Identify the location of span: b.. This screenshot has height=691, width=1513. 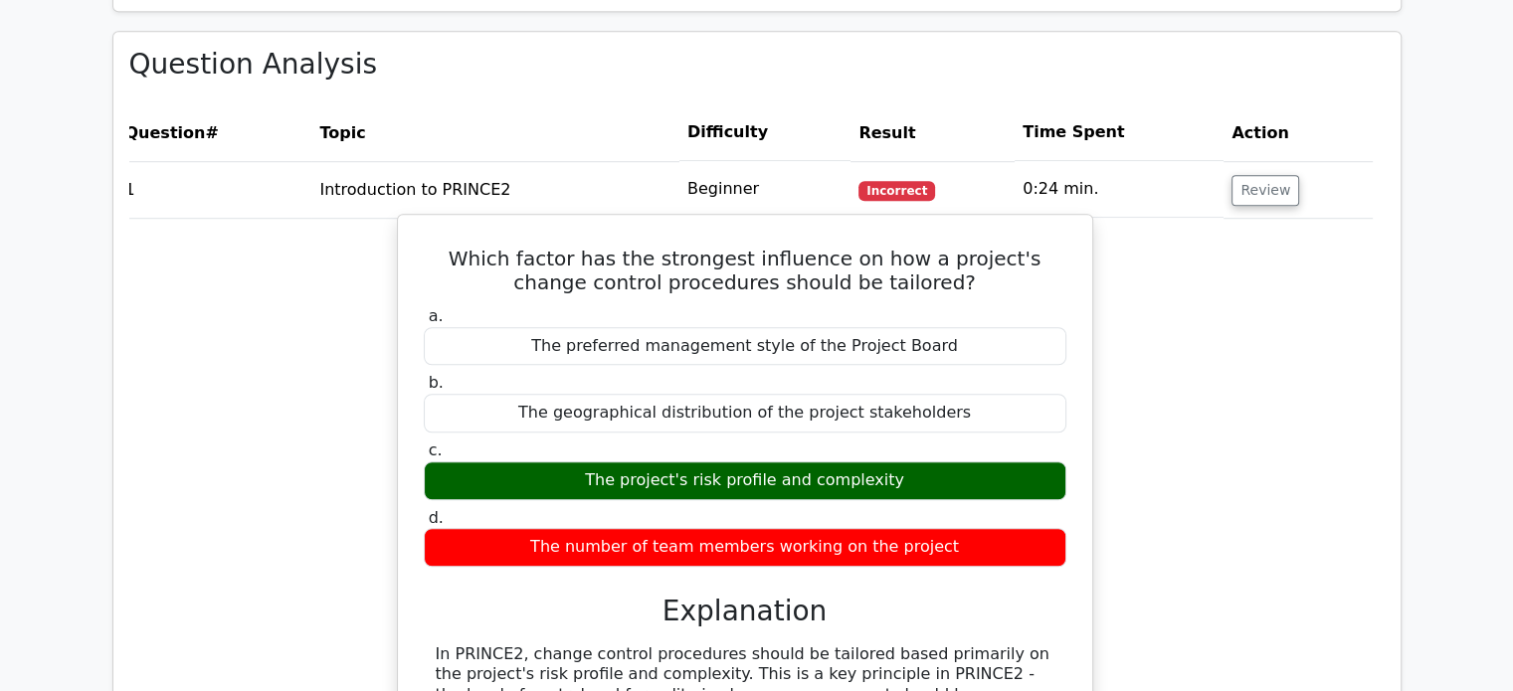
(436, 382).